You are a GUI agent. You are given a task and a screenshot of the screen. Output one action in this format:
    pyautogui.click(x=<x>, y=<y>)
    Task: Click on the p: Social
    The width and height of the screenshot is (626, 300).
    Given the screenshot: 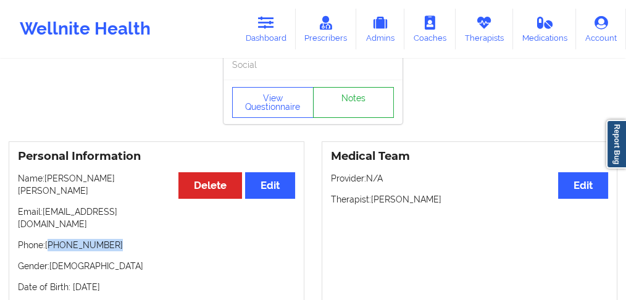 What is the action you would take?
    pyautogui.click(x=313, y=65)
    